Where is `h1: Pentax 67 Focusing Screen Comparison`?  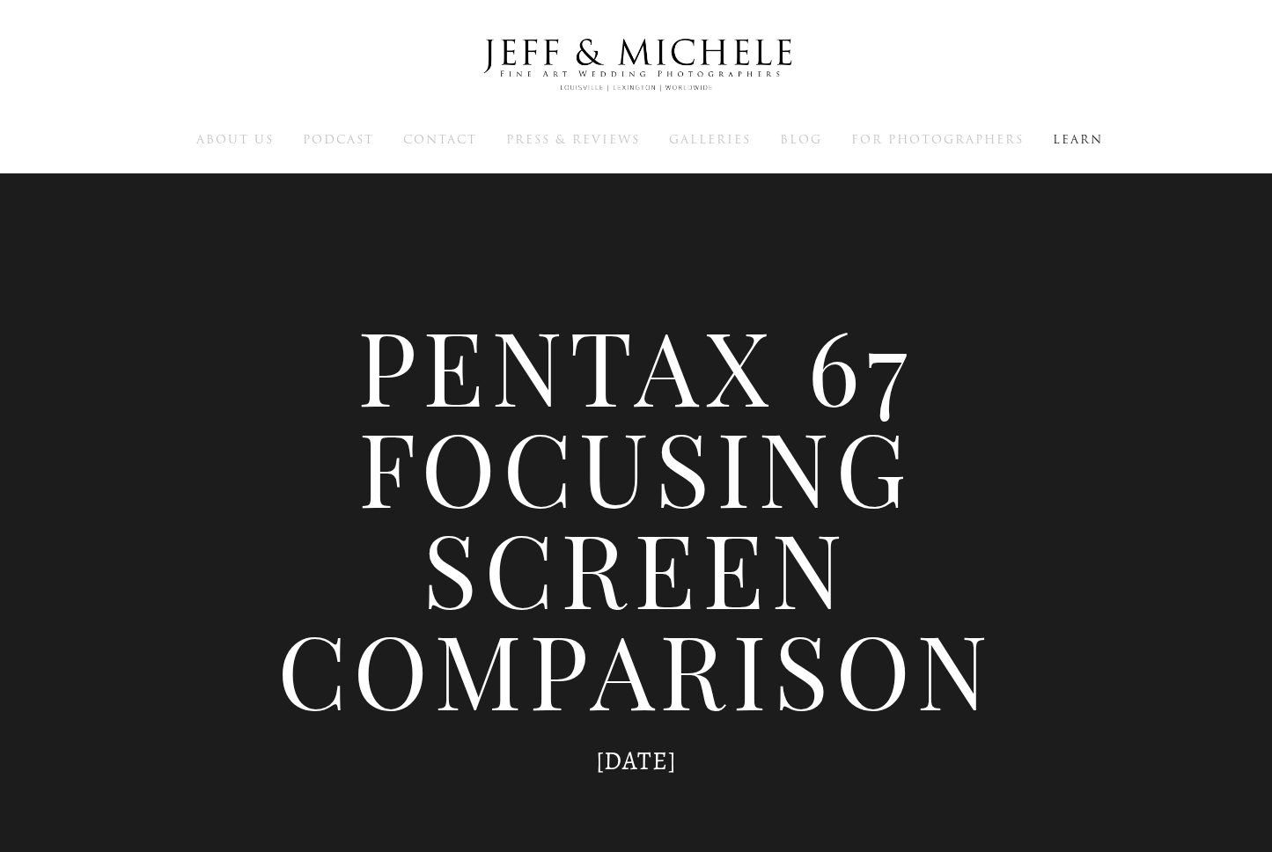
h1: Pentax 67 Focusing Screen Comparison is located at coordinates (637, 517).